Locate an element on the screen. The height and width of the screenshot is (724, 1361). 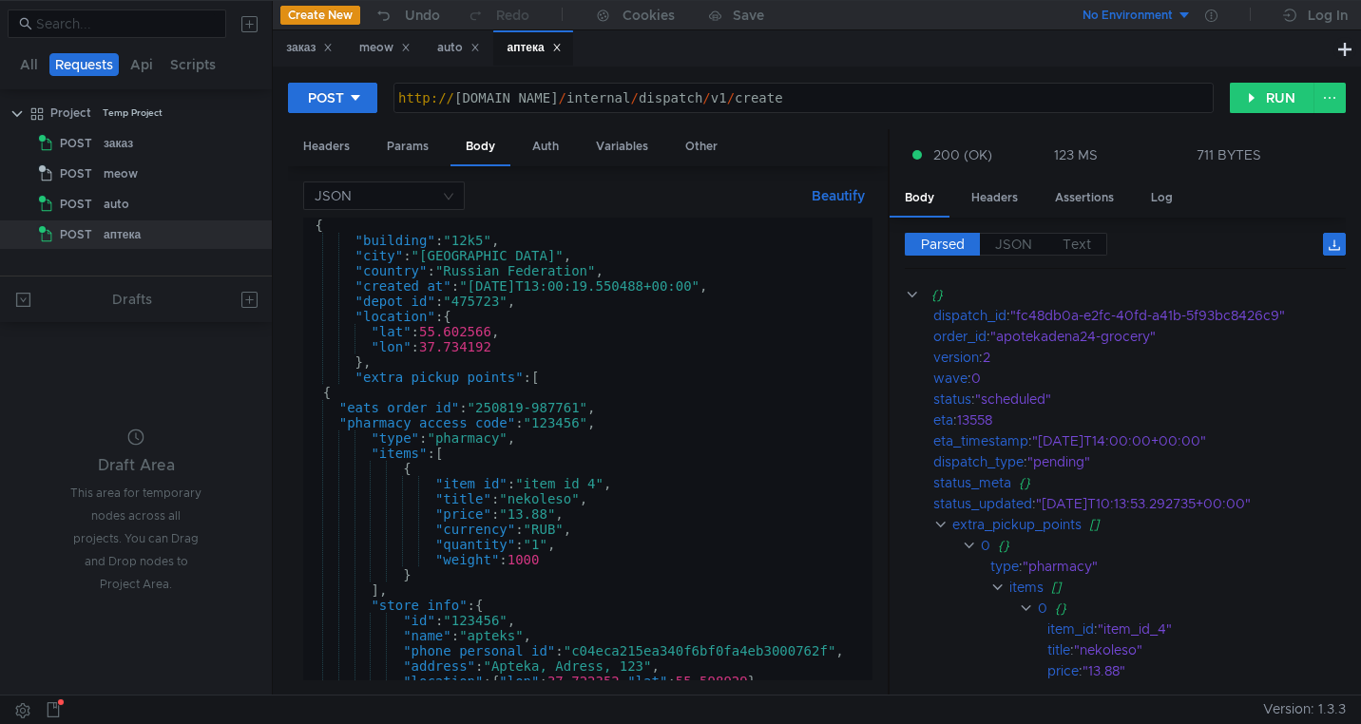
div: version is located at coordinates (956, 357).